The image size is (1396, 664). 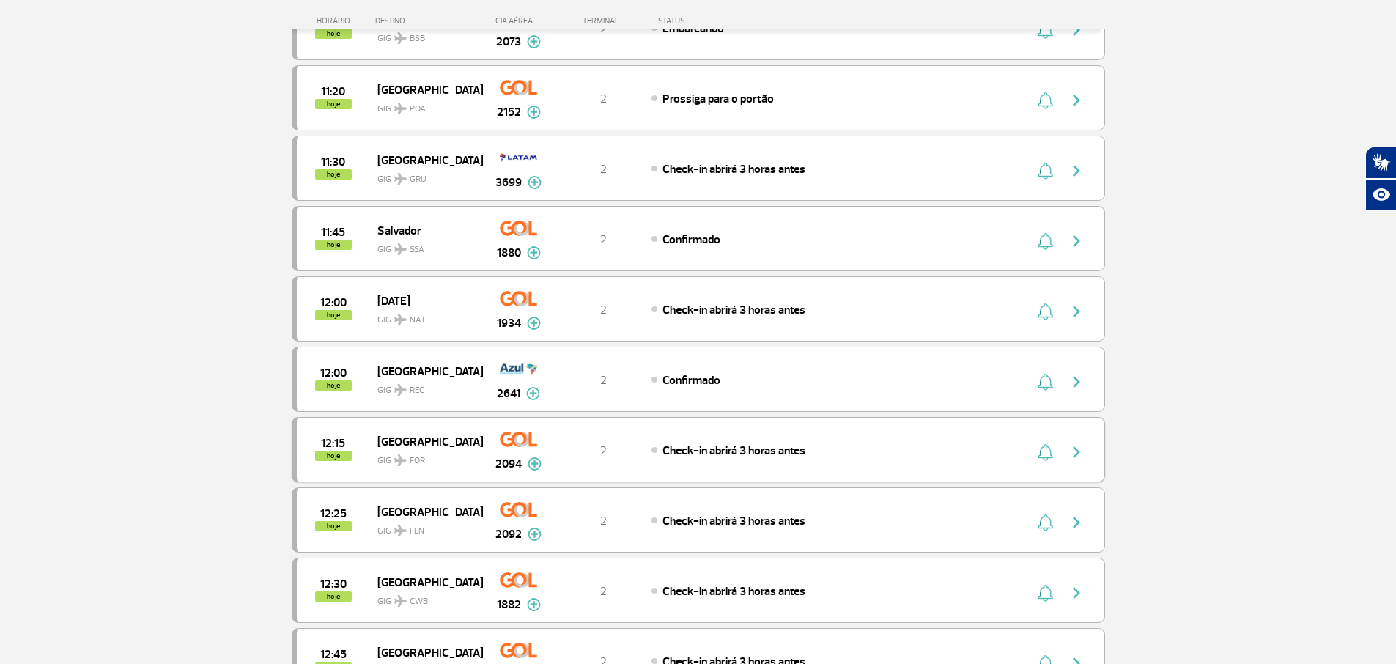 I want to click on div: Plugin de acessibilidade da Hand Talk., so click(x=1380, y=179).